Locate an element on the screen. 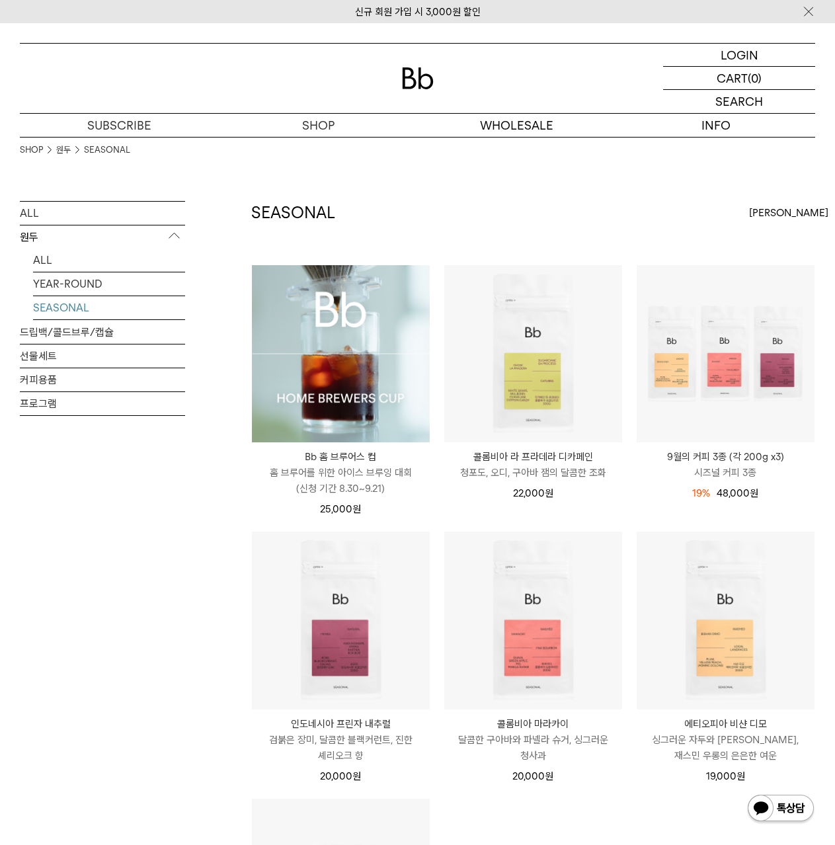  img: 인도네시아 프린자 내추럴 is located at coordinates (340, 620).